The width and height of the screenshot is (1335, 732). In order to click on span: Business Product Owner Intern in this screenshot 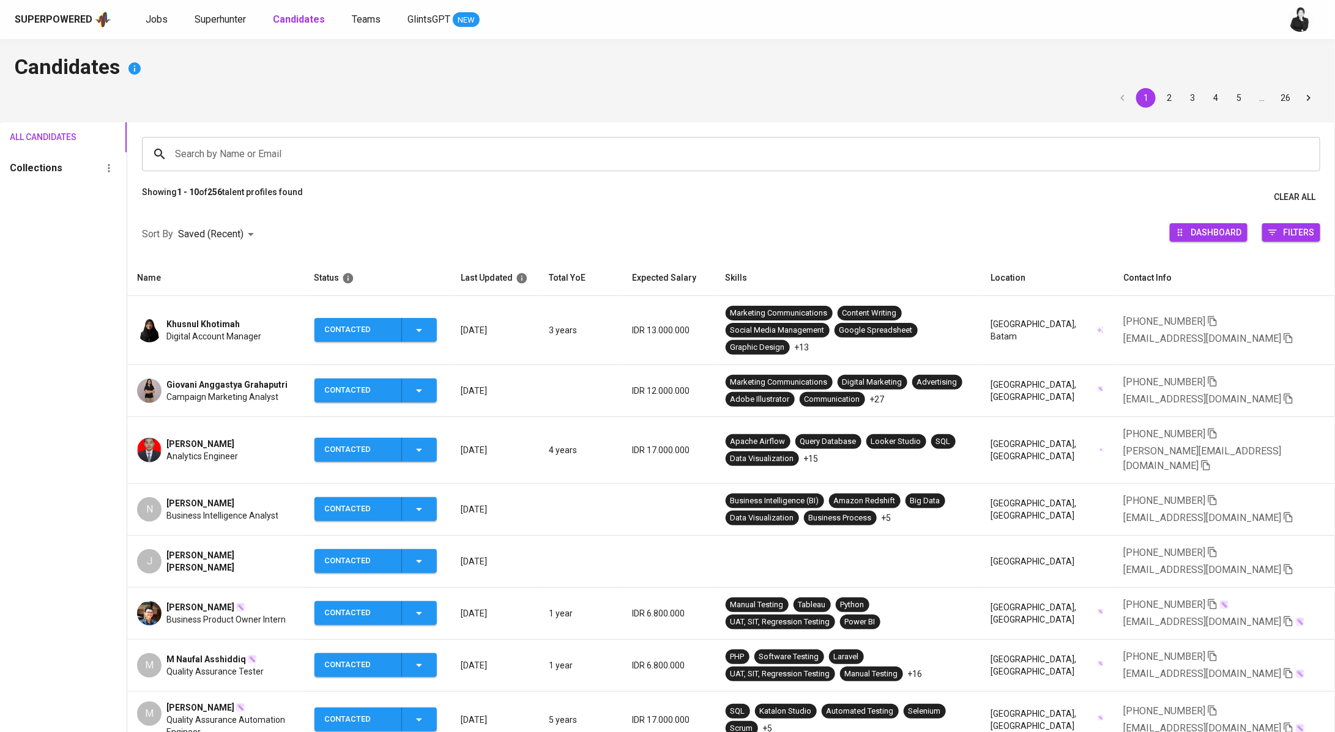, I will do `click(226, 620)`.